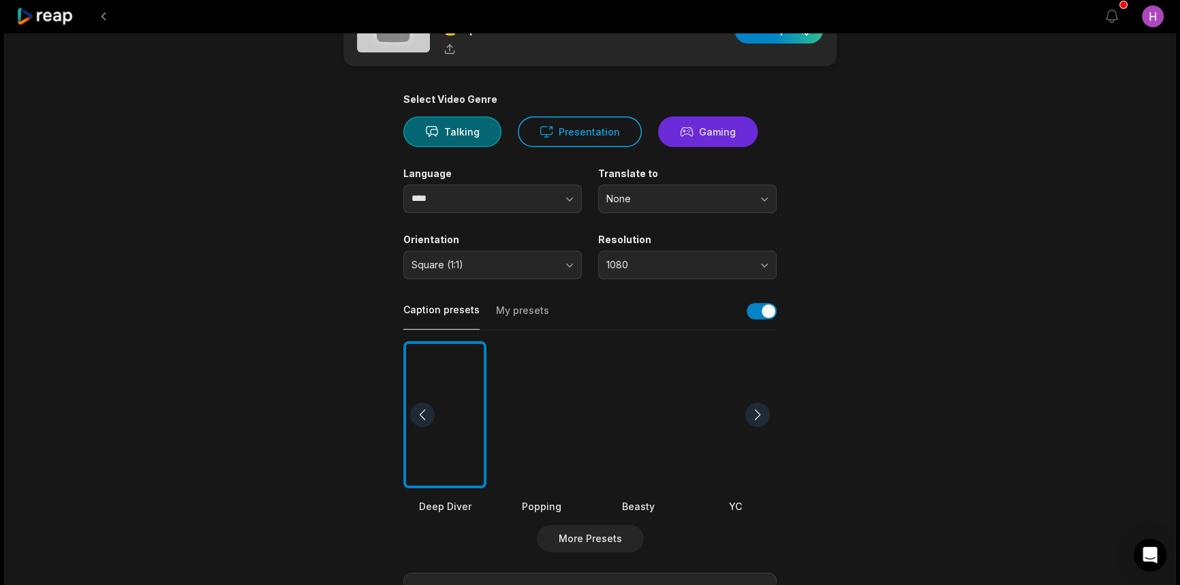 This screenshot has width=1180, height=585. I want to click on button: Talking, so click(453, 132).